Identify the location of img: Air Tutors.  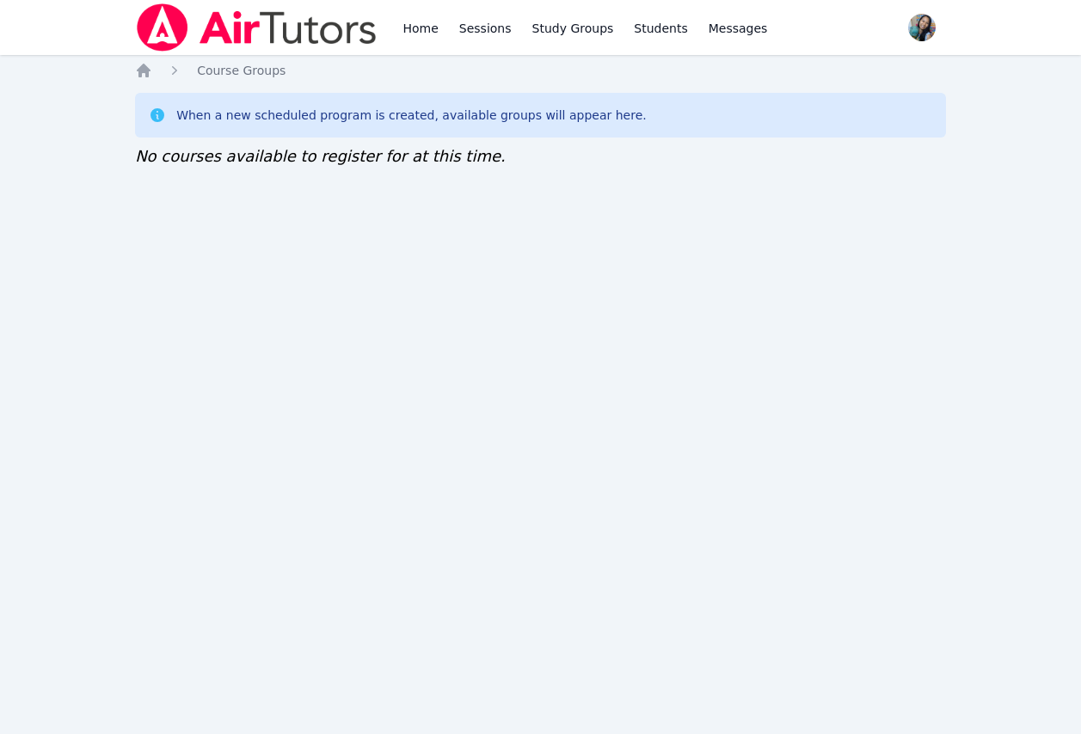
(256, 28).